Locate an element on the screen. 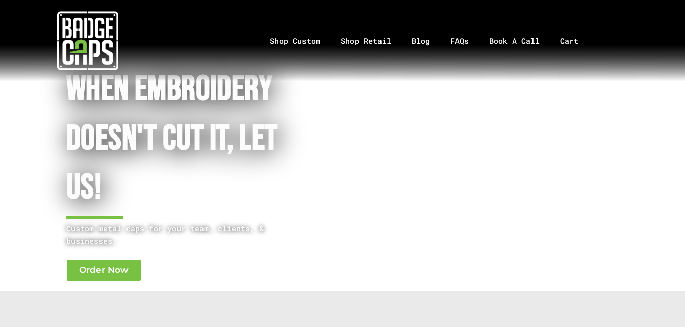  a: Order Now is located at coordinates (103, 270).